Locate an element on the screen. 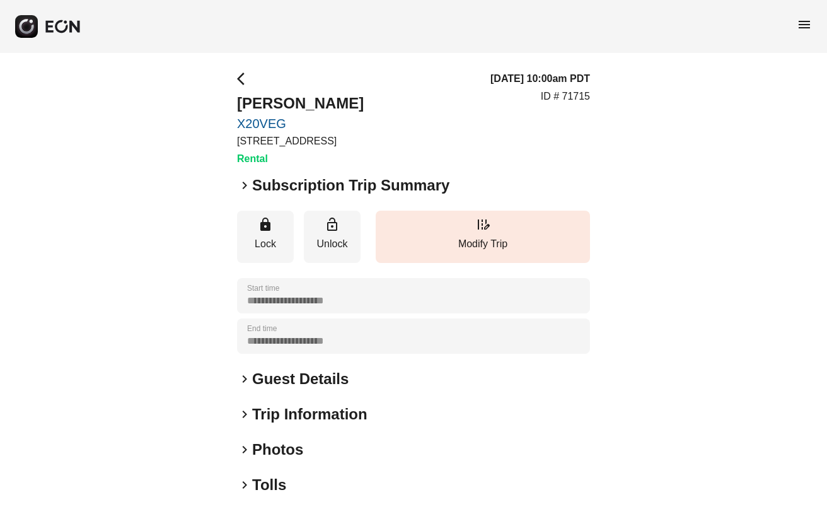 This screenshot has width=827, height=514. h2: Trip Information is located at coordinates (309, 414).